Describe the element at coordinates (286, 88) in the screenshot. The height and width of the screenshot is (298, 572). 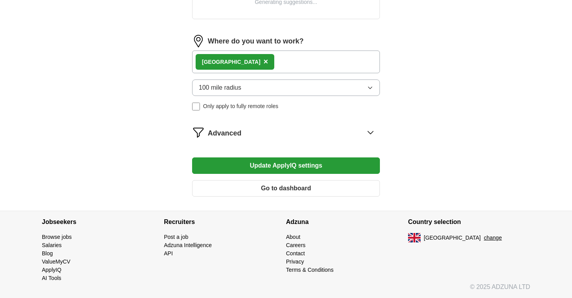
I see `button: 100 mile radius` at that location.